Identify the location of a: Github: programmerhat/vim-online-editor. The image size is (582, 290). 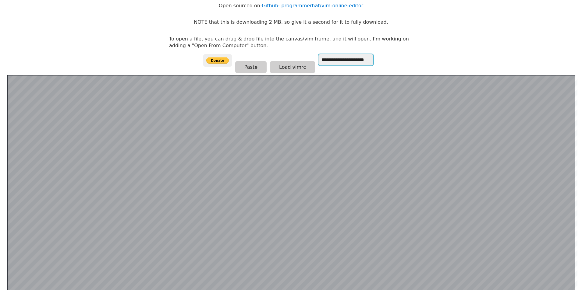
(312, 5).